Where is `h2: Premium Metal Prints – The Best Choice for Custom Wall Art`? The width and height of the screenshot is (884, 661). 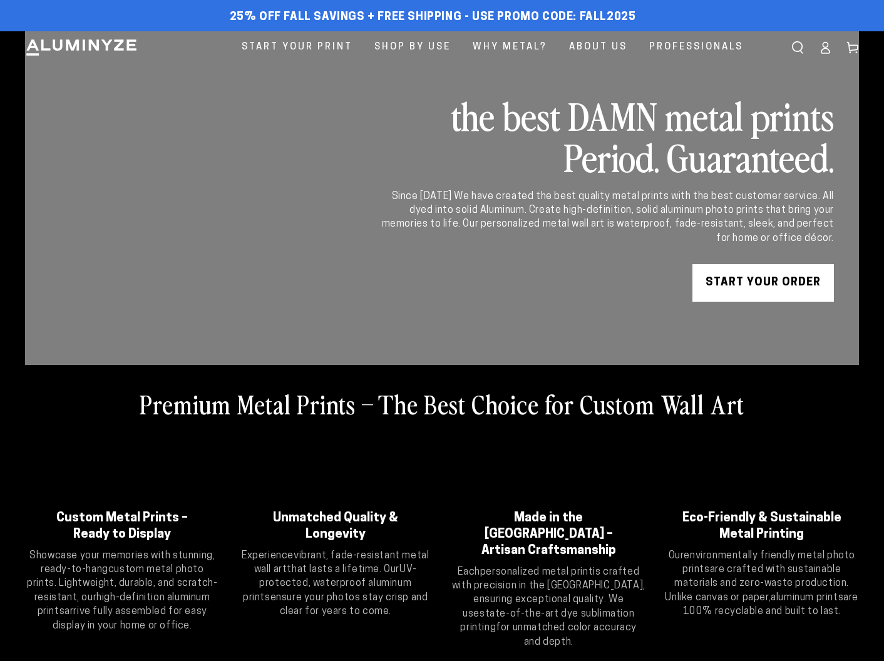
h2: Premium Metal Prints – The Best Choice for Custom Wall Art is located at coordinates (442, 404).